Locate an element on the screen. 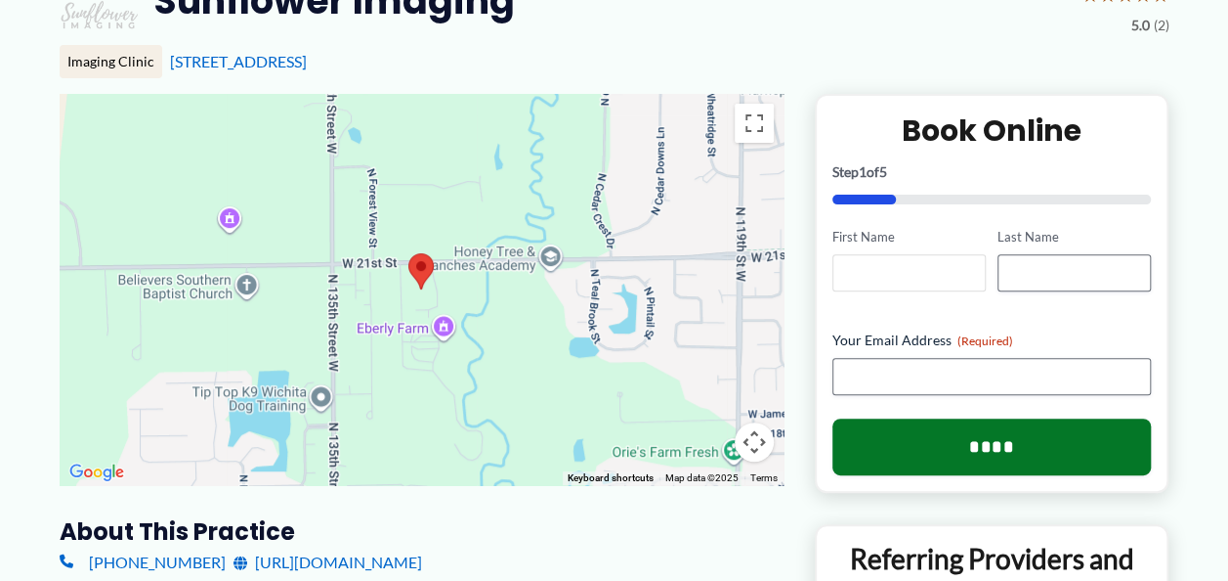  a: Terms (opens in new tab) is located at coordinates (764, 477).